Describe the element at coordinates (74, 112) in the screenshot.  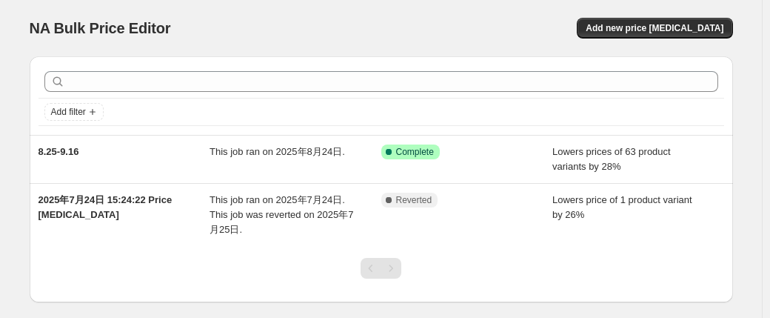
I see `button: Add filter` at that location.